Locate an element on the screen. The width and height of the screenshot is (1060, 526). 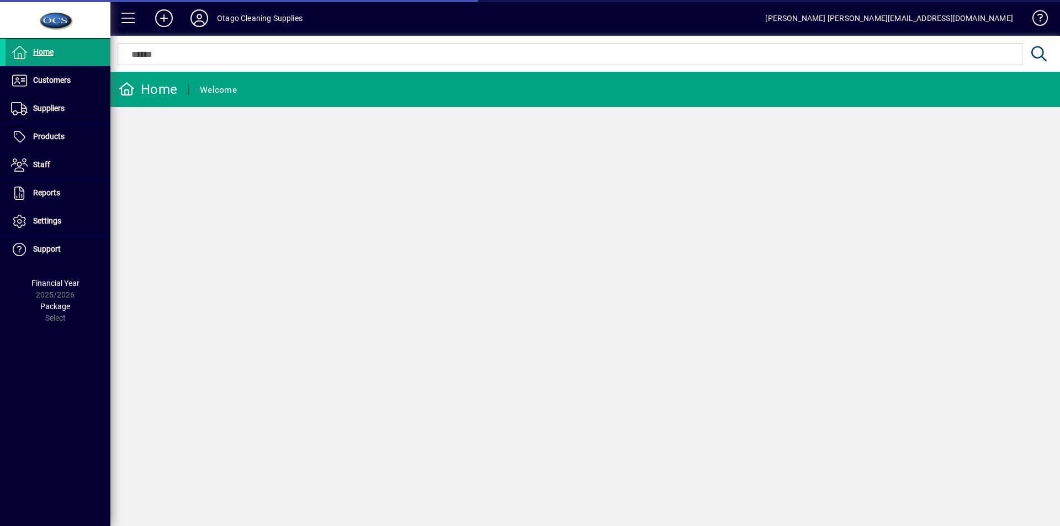
span: Package is located at coordinates (55, 306).